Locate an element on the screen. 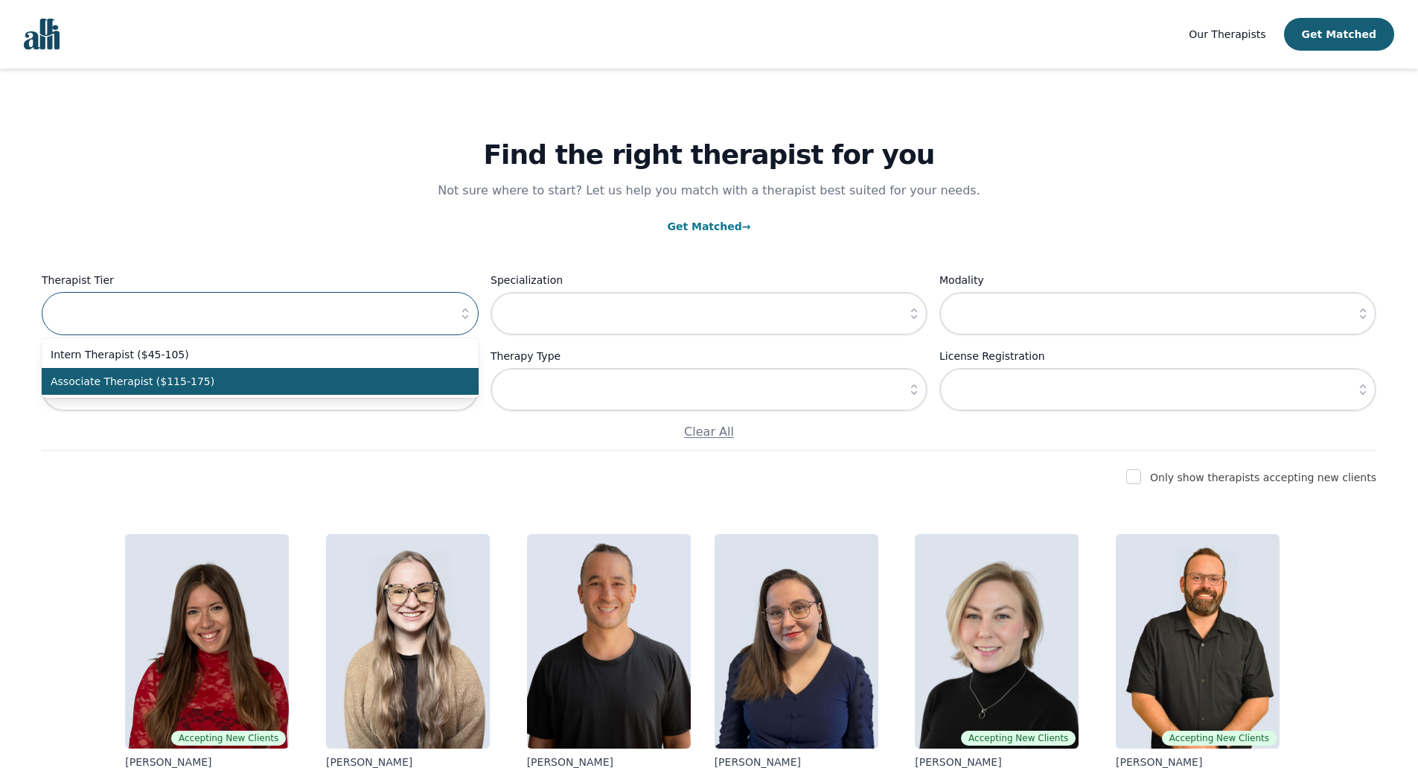  label: License Registration is located at coordinates (1158, 356).